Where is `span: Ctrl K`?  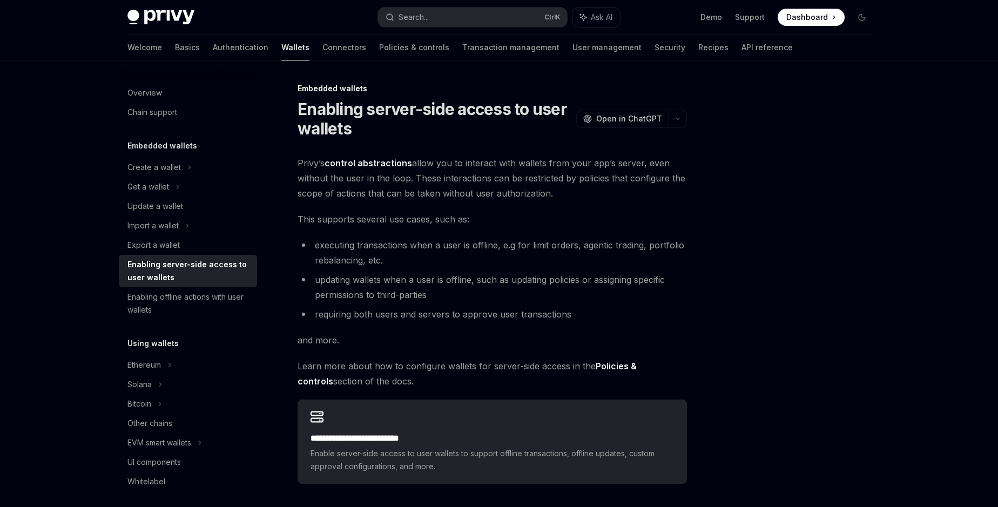
span: Ctrl K is located at coordinates (552, 17).